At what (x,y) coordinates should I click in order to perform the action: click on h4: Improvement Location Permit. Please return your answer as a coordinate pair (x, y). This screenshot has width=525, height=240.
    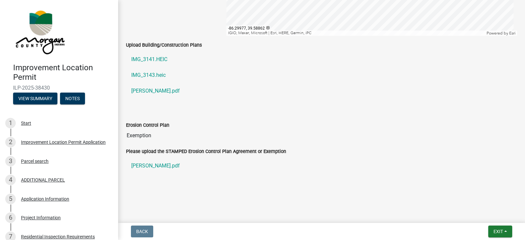
    Looking at the image, I should click on (63, 72).